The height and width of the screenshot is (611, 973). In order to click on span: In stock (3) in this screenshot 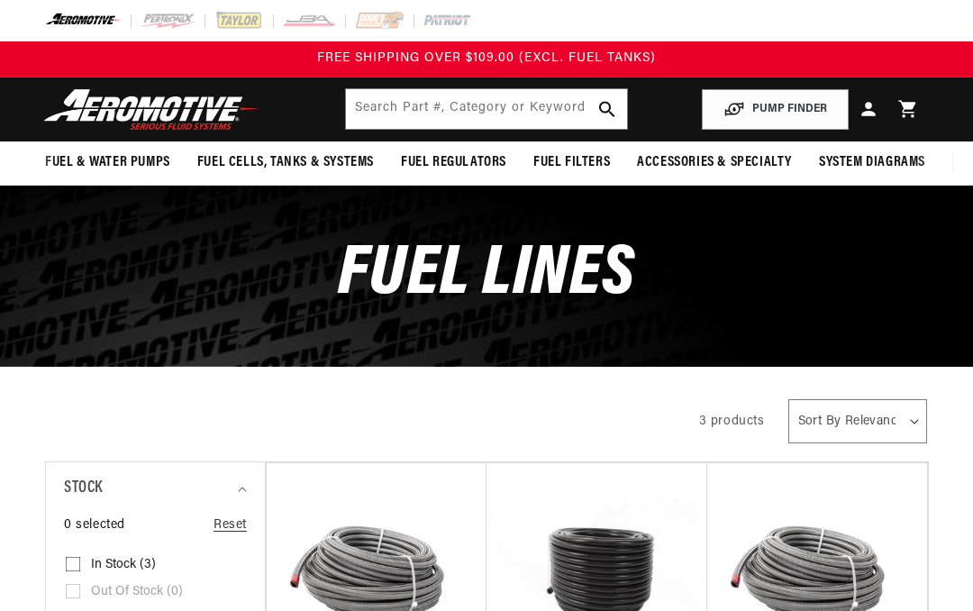, I will do `click(123, 565)`.